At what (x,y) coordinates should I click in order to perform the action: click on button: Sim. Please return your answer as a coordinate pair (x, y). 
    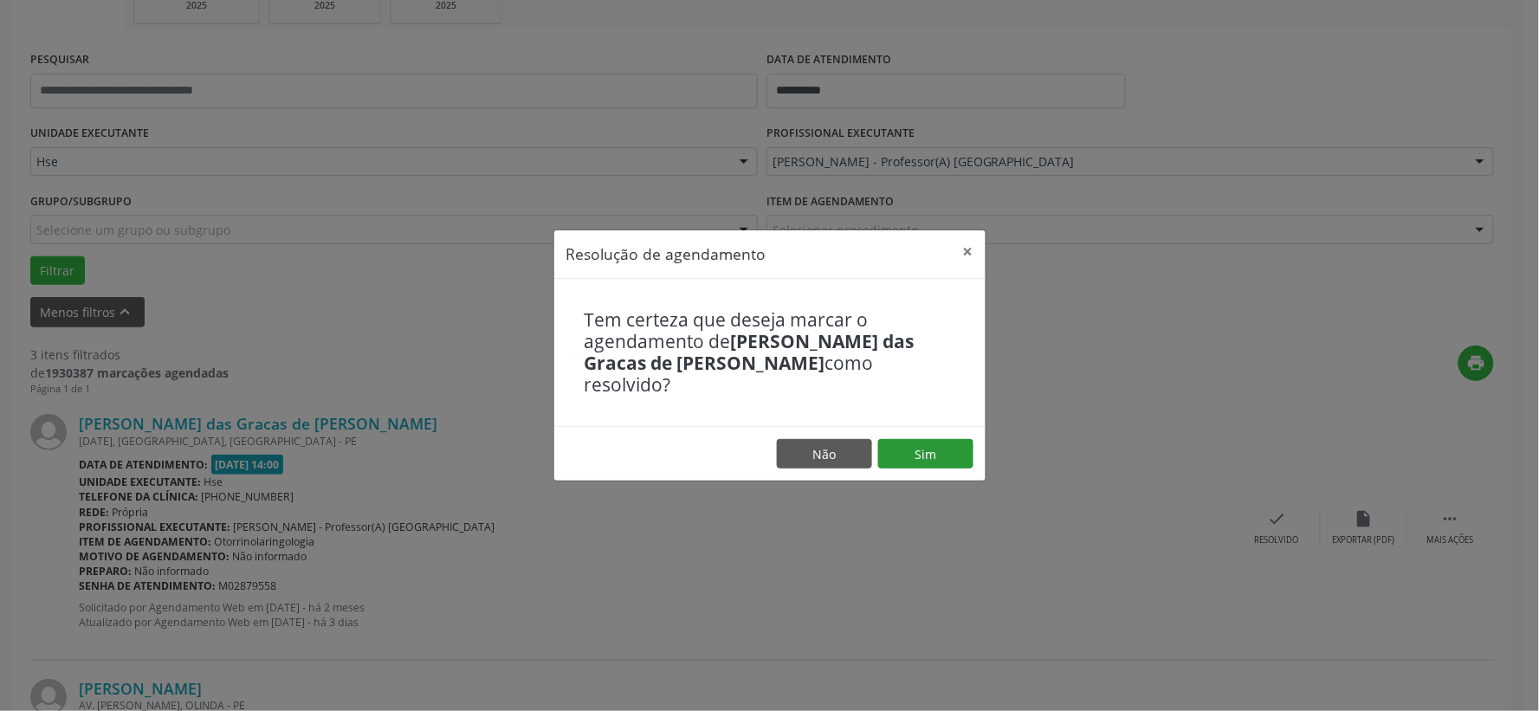
    Looking at the image, I should click on (926, 454).